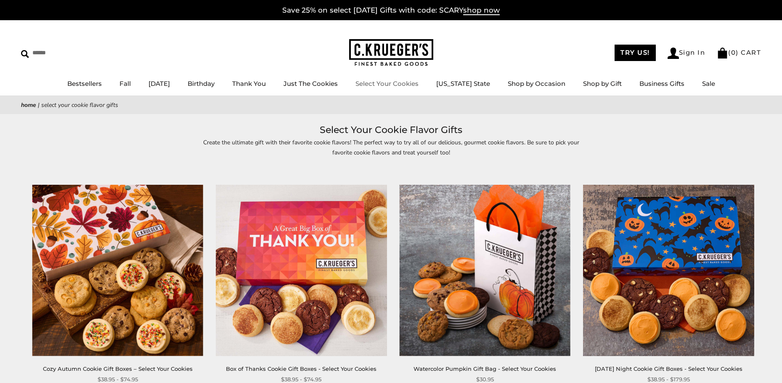 The image size is (782, 383). What do you see at coordinates (71, 53) in the screenshot?
I see `input: Search` at bounding box center [71, 53].